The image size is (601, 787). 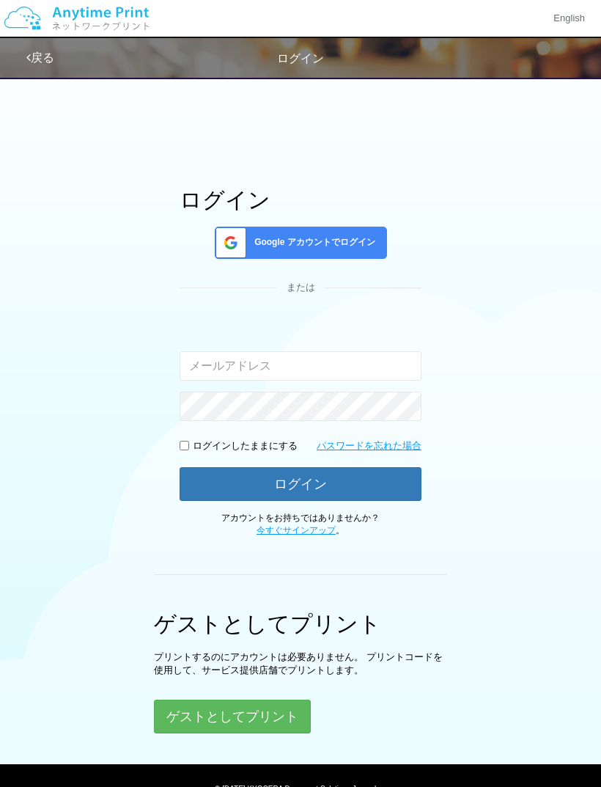 I want to click on input: メールアドレス, so click(x=301, y=366).